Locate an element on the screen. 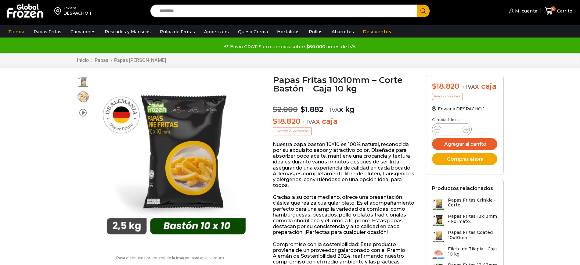 The image size is (580, 265). a: Pescados y Mariscos is located at coordinates (128, 32).